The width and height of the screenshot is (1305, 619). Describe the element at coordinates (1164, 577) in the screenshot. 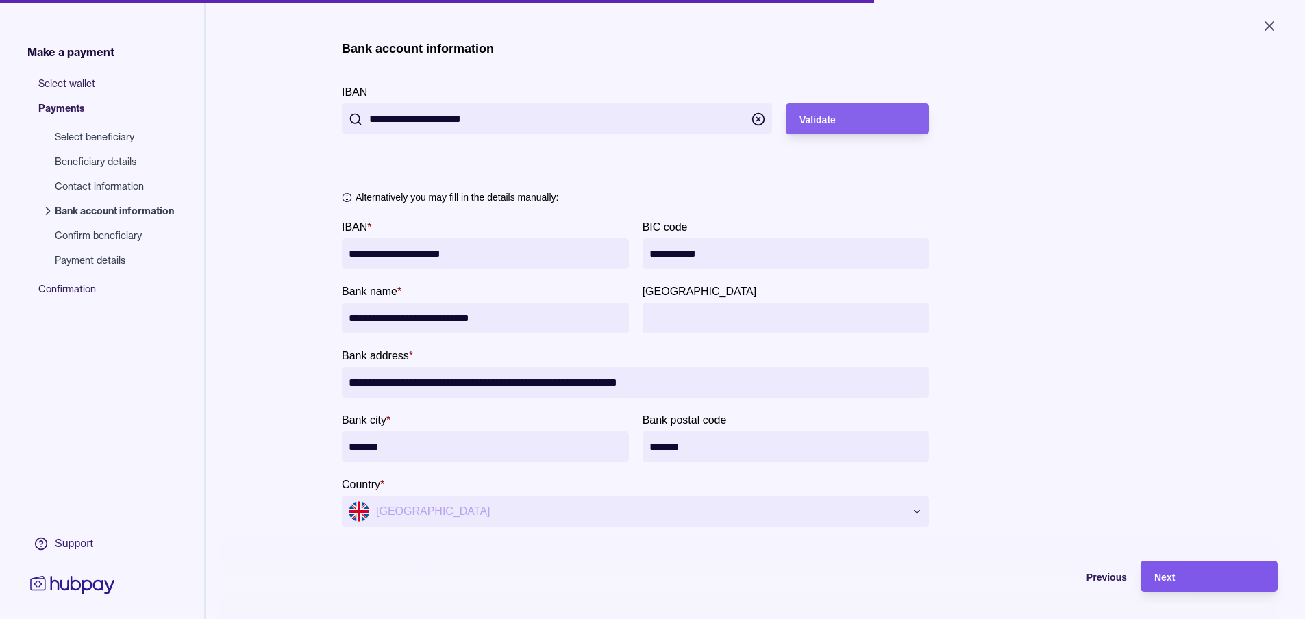

I see `span: Next` at that location.